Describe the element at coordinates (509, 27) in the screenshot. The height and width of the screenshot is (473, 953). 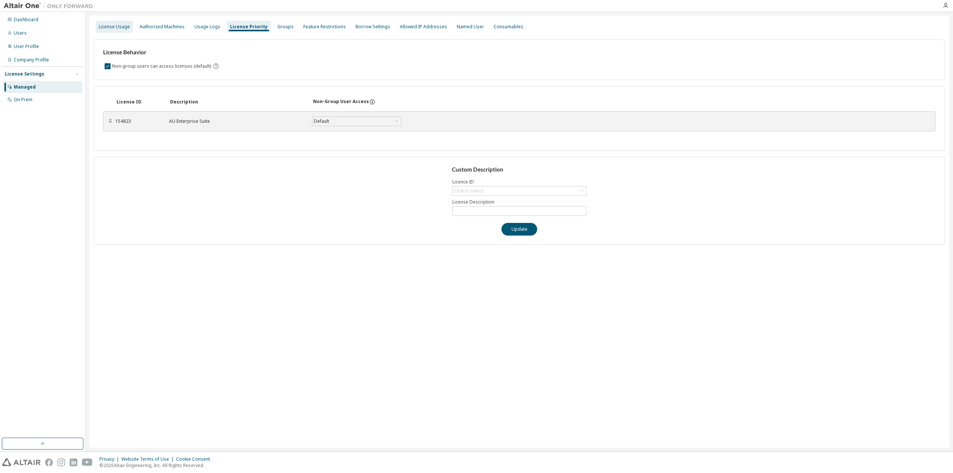
I see `div: Consumables` at that location.